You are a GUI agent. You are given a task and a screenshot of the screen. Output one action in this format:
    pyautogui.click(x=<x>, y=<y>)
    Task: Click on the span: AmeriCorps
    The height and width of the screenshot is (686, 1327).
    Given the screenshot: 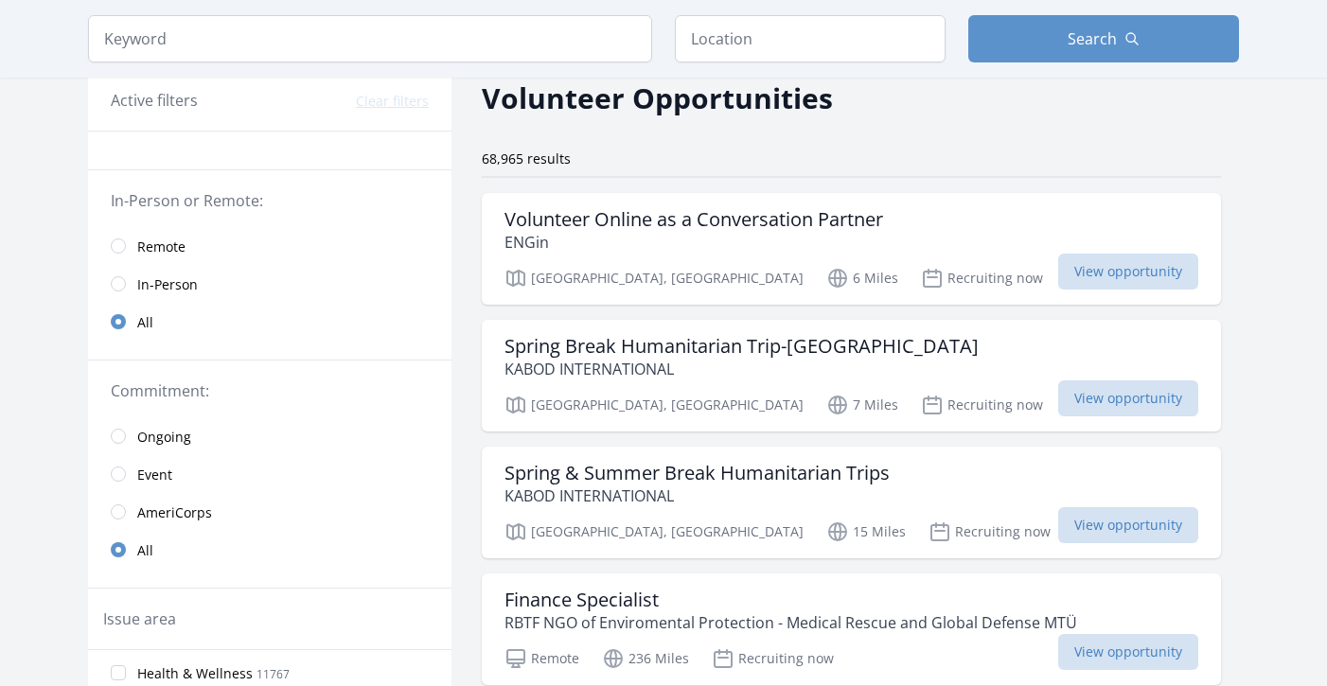 What is the action you would take?
    pyautogui.click(x=174, y=513)
    